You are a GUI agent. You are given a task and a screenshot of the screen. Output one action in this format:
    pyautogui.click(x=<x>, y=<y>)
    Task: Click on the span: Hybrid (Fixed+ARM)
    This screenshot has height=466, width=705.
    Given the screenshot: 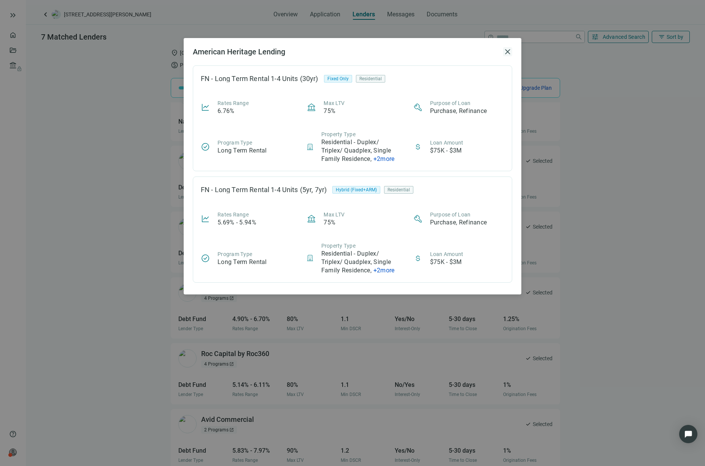 What is the action you would take?
    pyautogui.click(x=356, y=190)
    